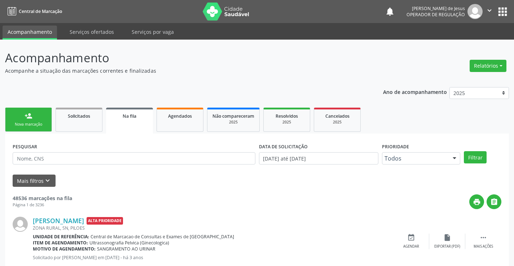  What do you see at coordinates (318, 159) in the screenshot?
I see `input: Selecione um intervalo` at bounding box center [318, 159].